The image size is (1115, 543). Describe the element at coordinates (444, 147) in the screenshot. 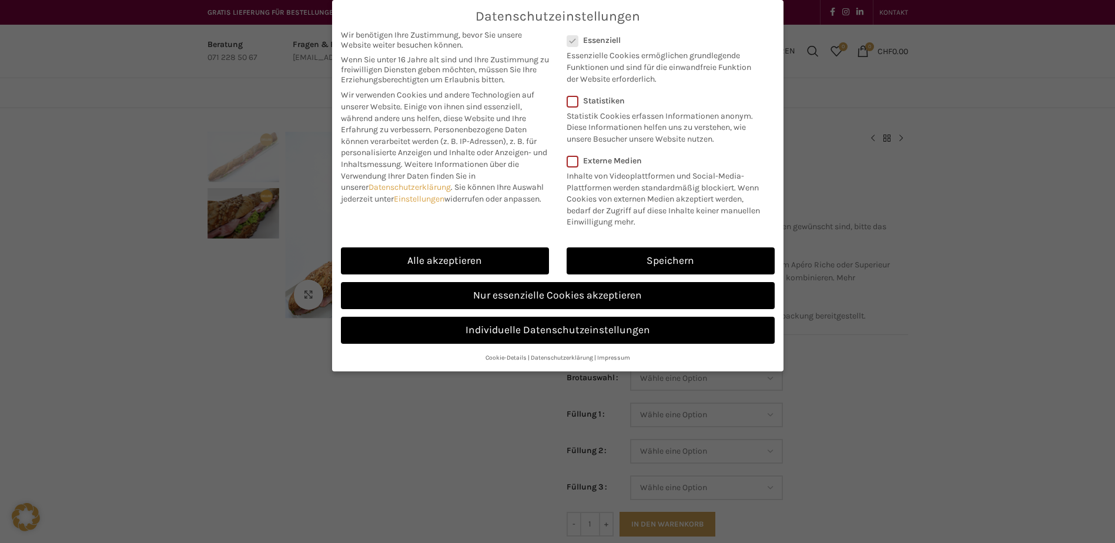

I see `span: Personenbezogene Daten können verarbeitet werden (z. B. IP-Adressen), z. B. für personalisierte A...` at that location.